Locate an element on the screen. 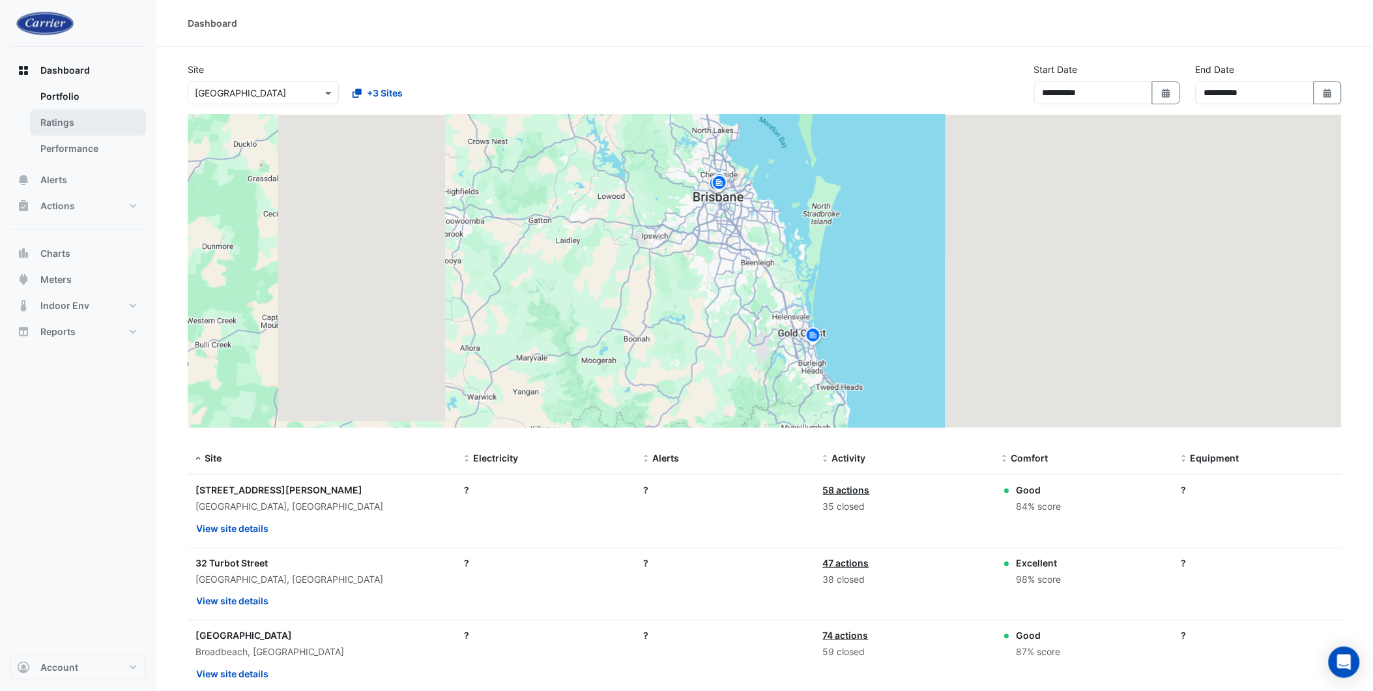  span: Account is located at coordinates (59, 667).